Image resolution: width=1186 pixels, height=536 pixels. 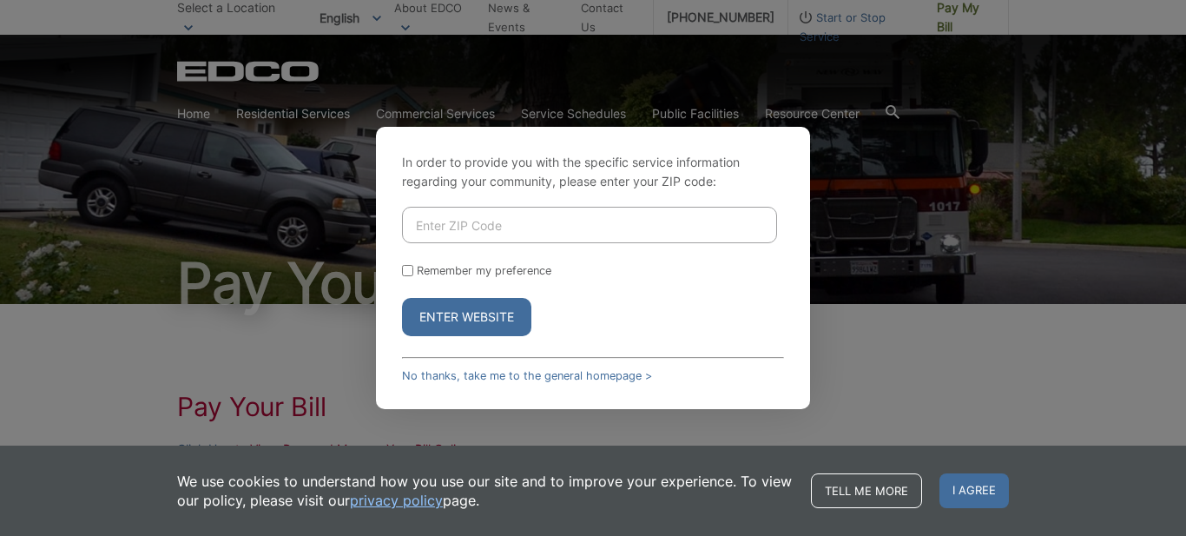 I want to click on a: Tell me more, so click(x=866, y=490).